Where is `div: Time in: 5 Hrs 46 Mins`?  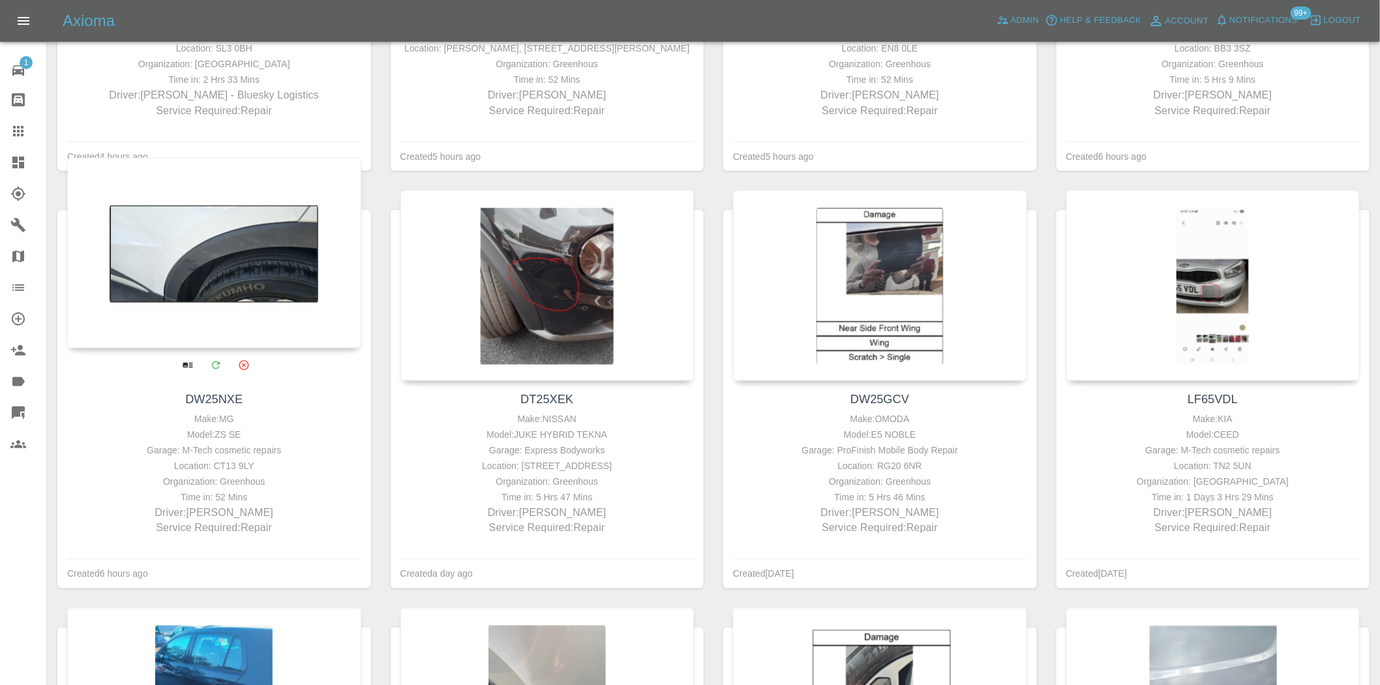
div: Time in: 5 Hrs 46 Mins is located at coordinates (880, 497).